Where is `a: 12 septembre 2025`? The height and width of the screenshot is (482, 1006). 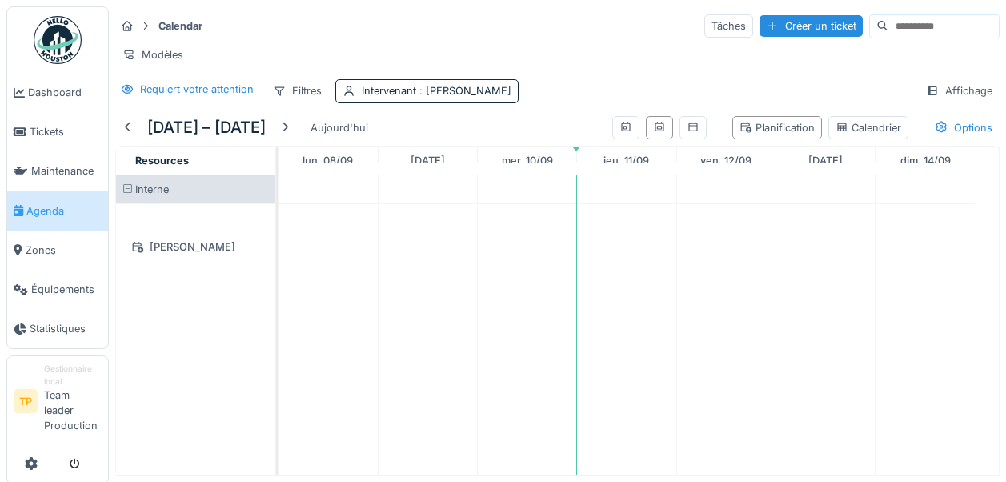
a: 12 septembre 2025 is located at coordinates (726, 160).